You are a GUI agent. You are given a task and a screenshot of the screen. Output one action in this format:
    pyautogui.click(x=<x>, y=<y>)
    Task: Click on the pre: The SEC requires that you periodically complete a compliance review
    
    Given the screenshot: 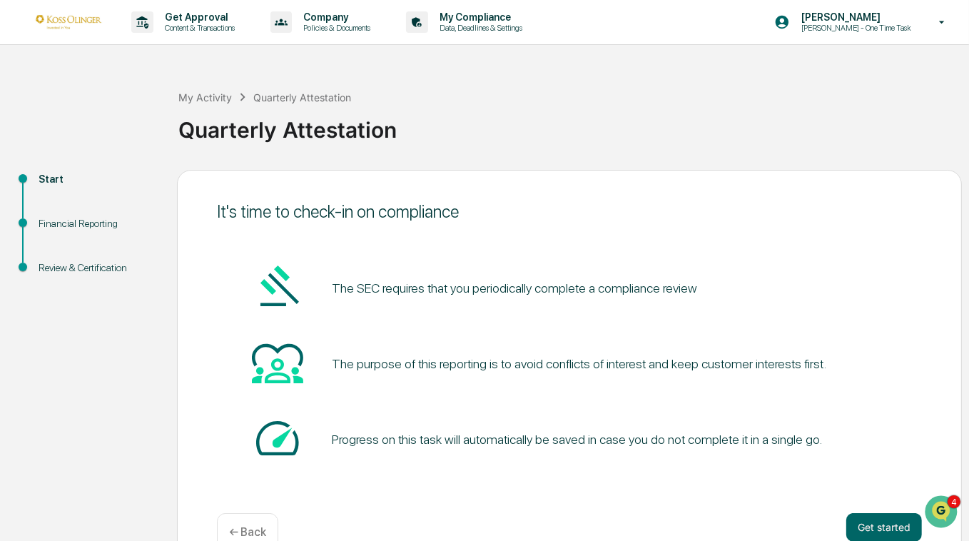 What is the action you would take?
    pyautogui.click(x=514, y=287)
    